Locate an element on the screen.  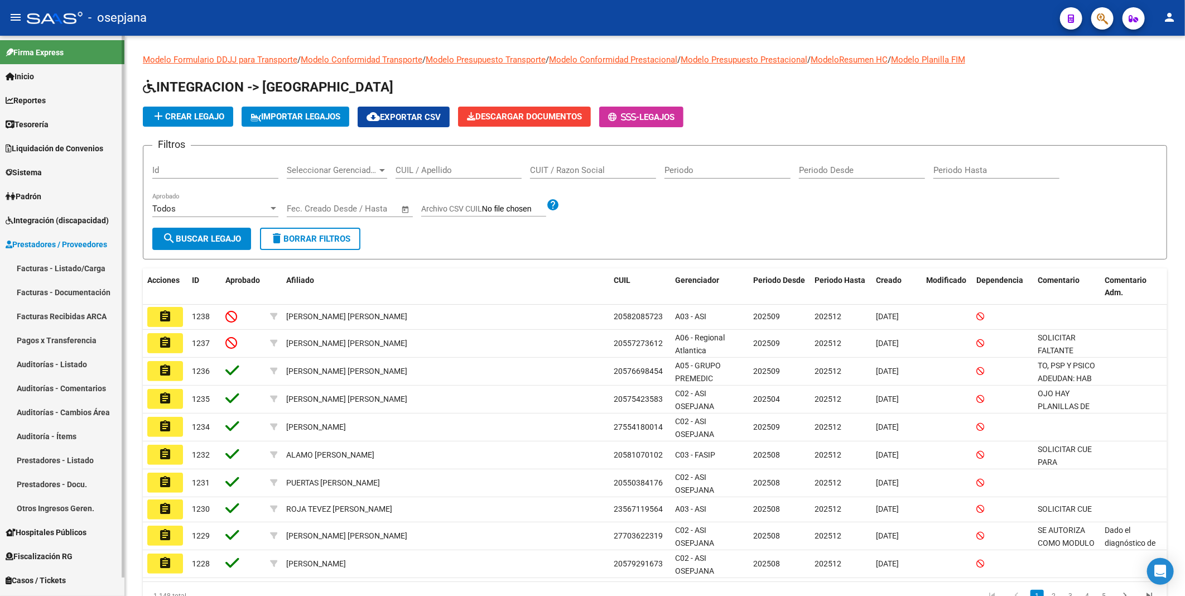
span: 20575423583 is located at coordinates (638, 399).